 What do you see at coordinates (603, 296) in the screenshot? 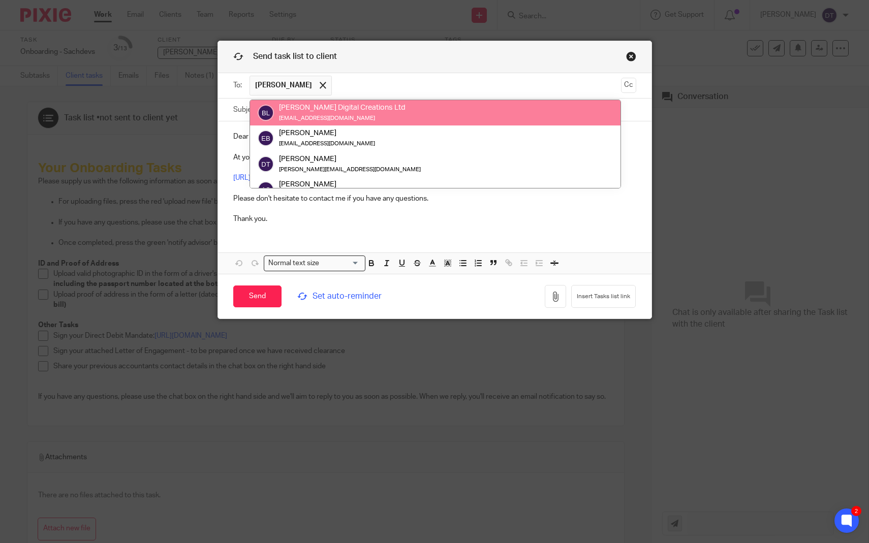
I see `button: Insert Tasks list link` at bounding box center [603, 296].